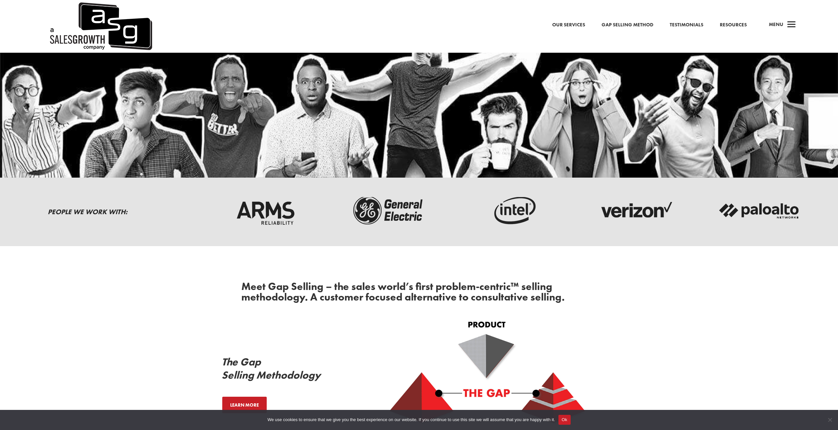 This screenshot has width=838, height=430. What do you see at coordinates (636, 210) in the screenshot?
I see `img: verizon-logo-dark` at bounding box center [636, 210].